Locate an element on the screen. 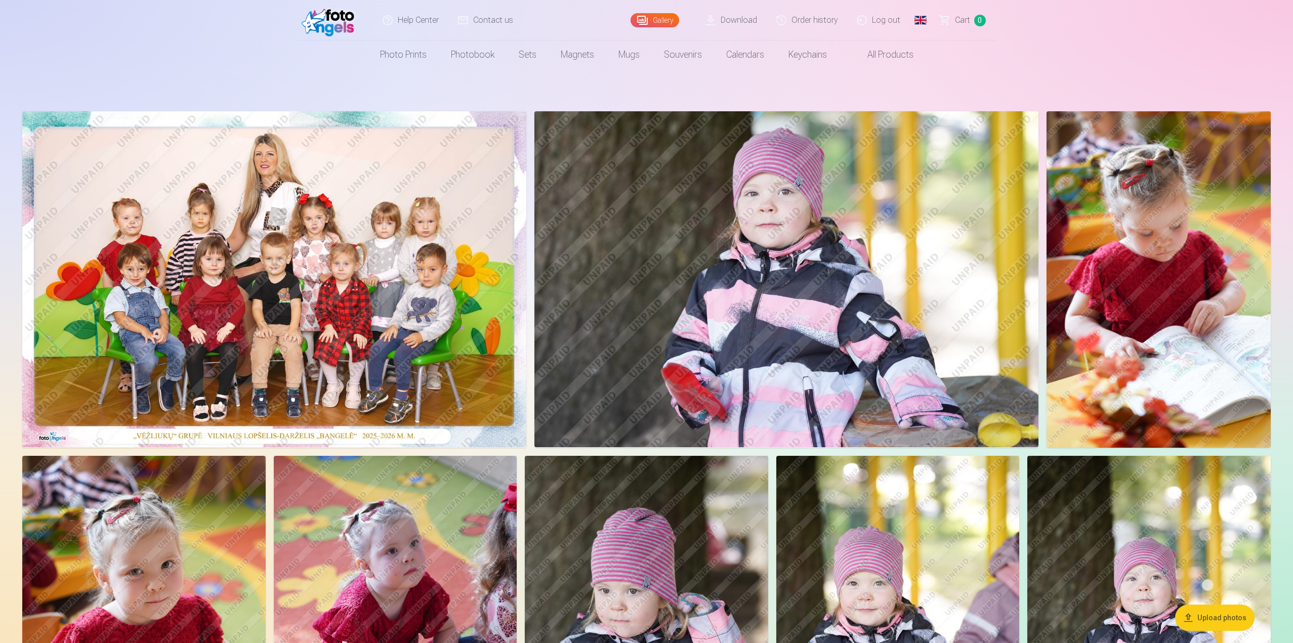 This screenshot has height=643, width=1293. a: All products is located at coordinates (882, 55).